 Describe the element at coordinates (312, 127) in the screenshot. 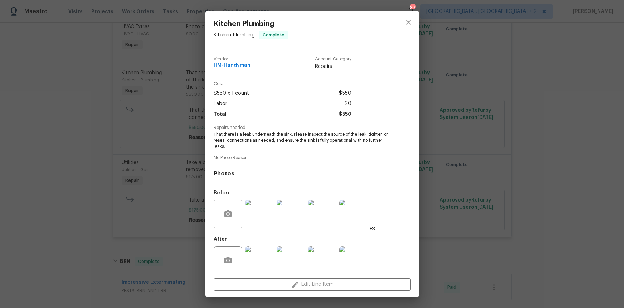

I see `span: Repairs needed` at that location.